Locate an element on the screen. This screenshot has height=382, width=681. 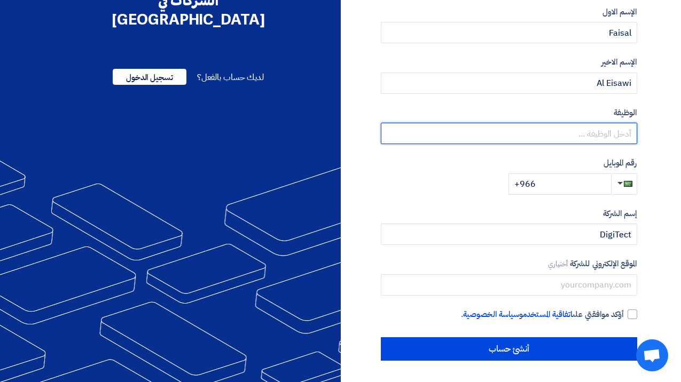
a: سياسة الخصوصية is located at coordinates (491, 314).